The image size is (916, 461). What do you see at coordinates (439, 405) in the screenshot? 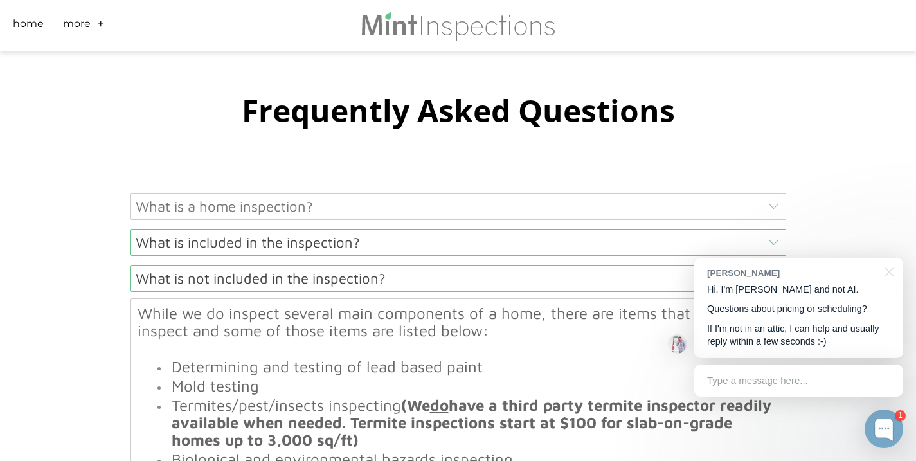
I see `u: do` at bounding box center [439, 405].